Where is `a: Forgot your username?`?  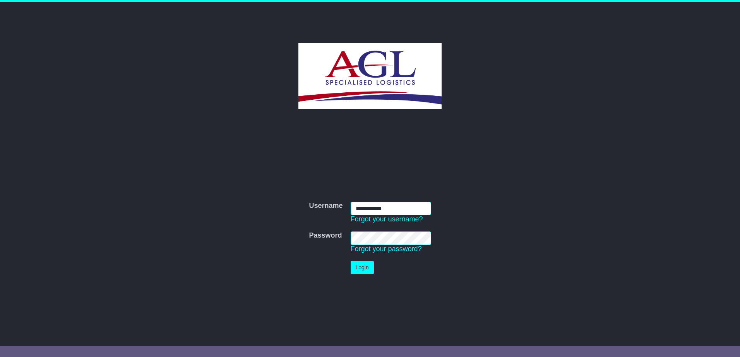 a: Forgot your username? is located at coordinates (386, 219).